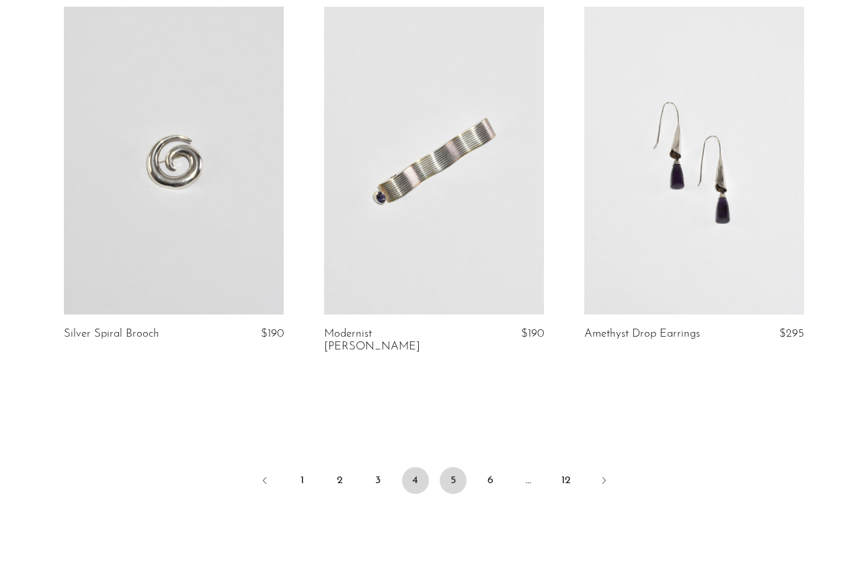 This screenshot has width=868, height=586. Describe the element at coordinates (453, 481) in the screenshot. I see `a: 5` at that location.